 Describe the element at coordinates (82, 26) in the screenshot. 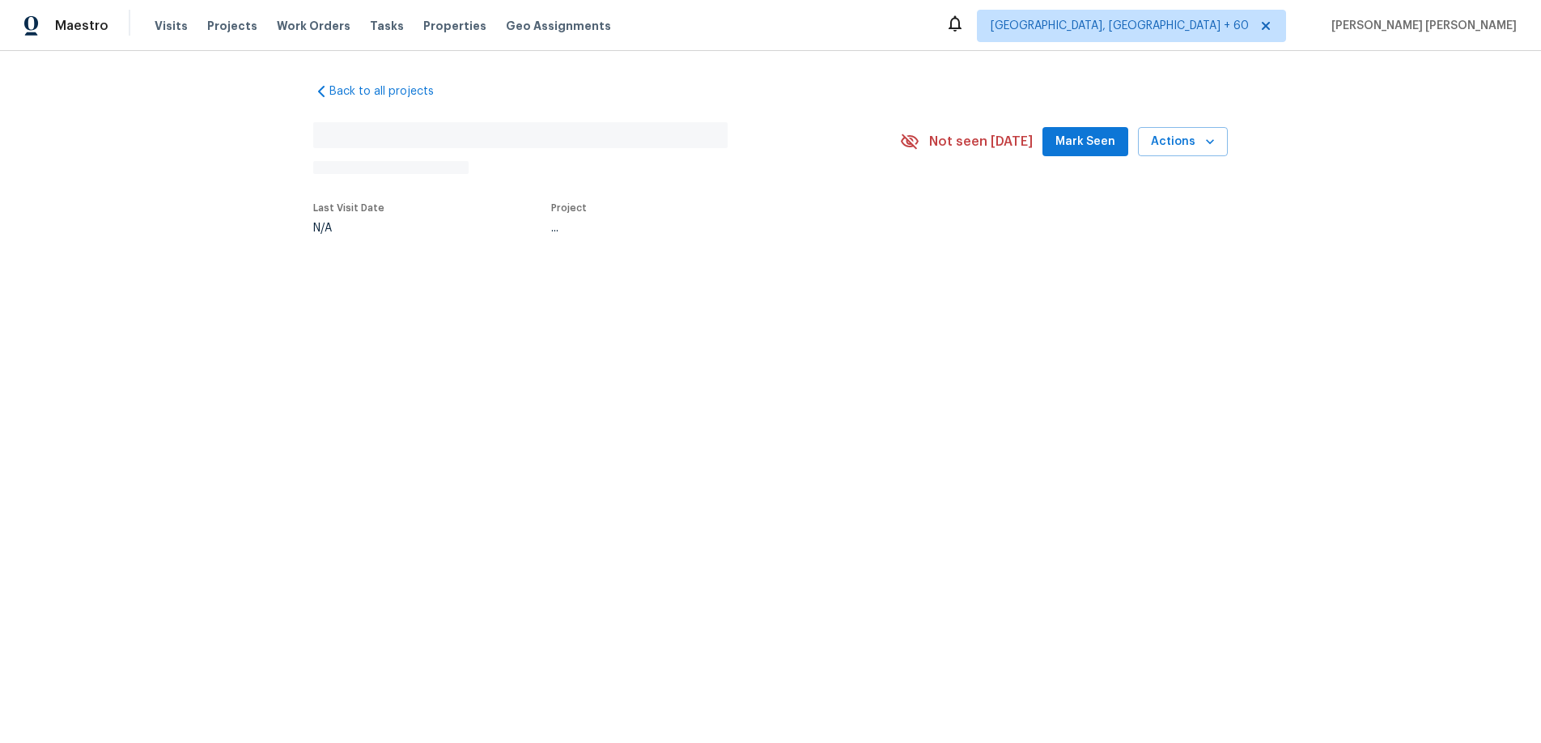

I see `span: Maestro` at that location.